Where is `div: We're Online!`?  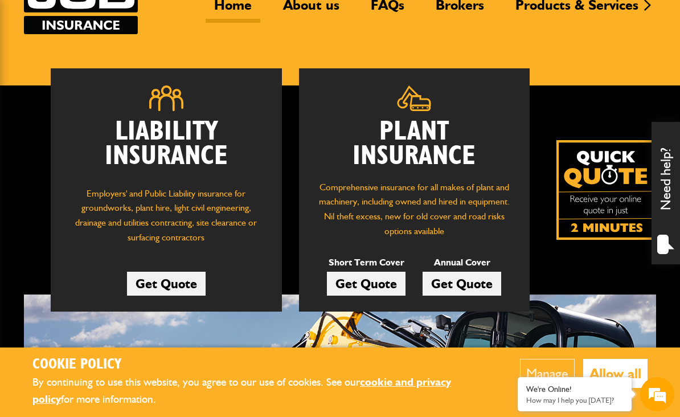 div: We're Online! is located at coordinates (575, 389).